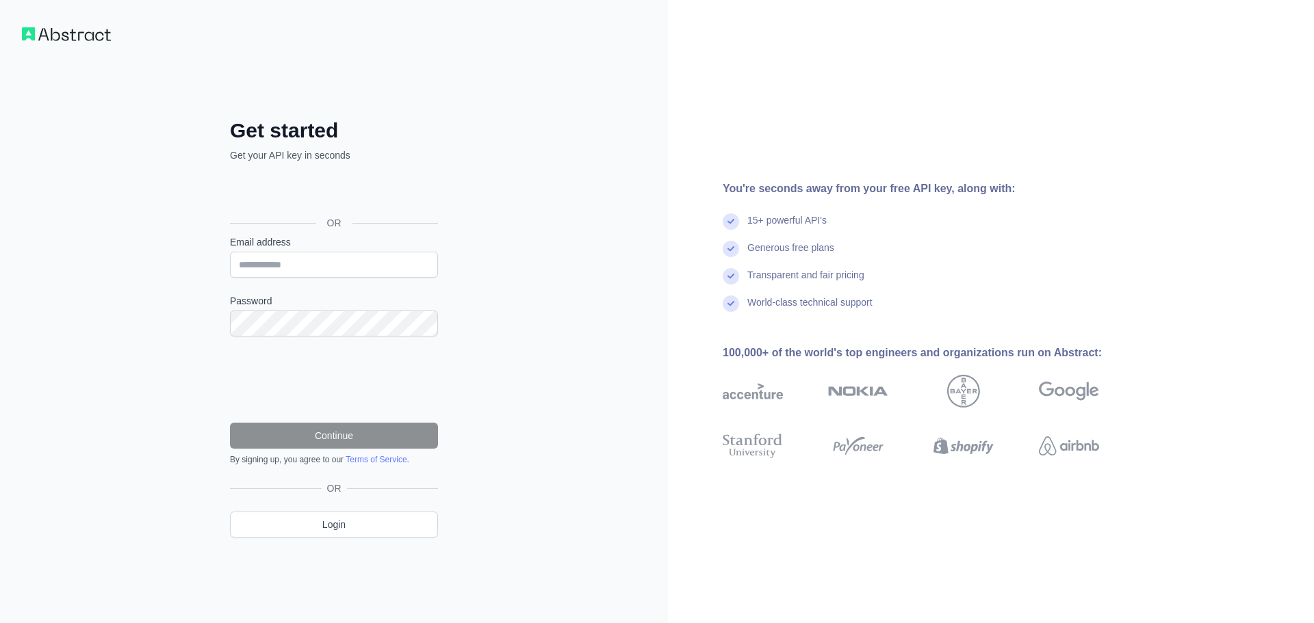 The height and width of the screenshot is (623, 1314). I want to click on div: World-class technical support, so click(809, 309).